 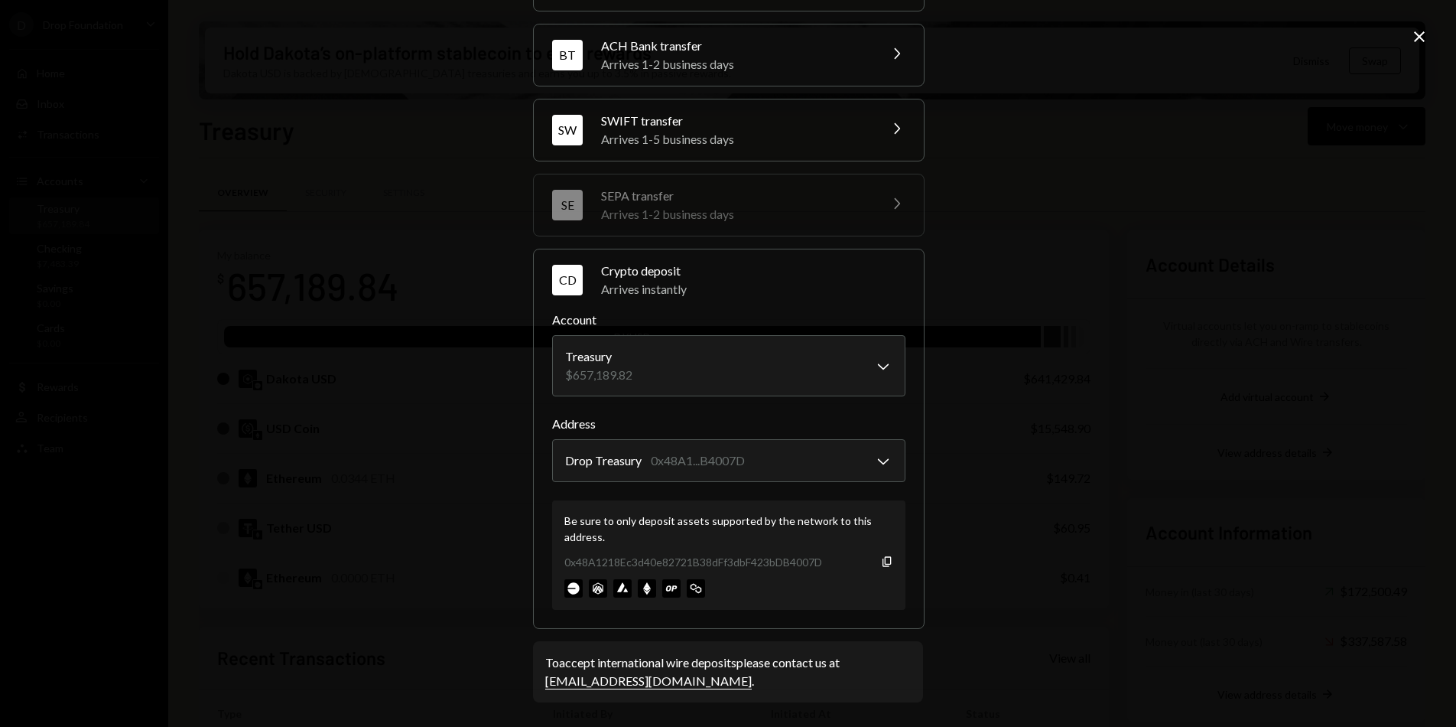 I want to click on div: SW, so click(x=567, y=130).